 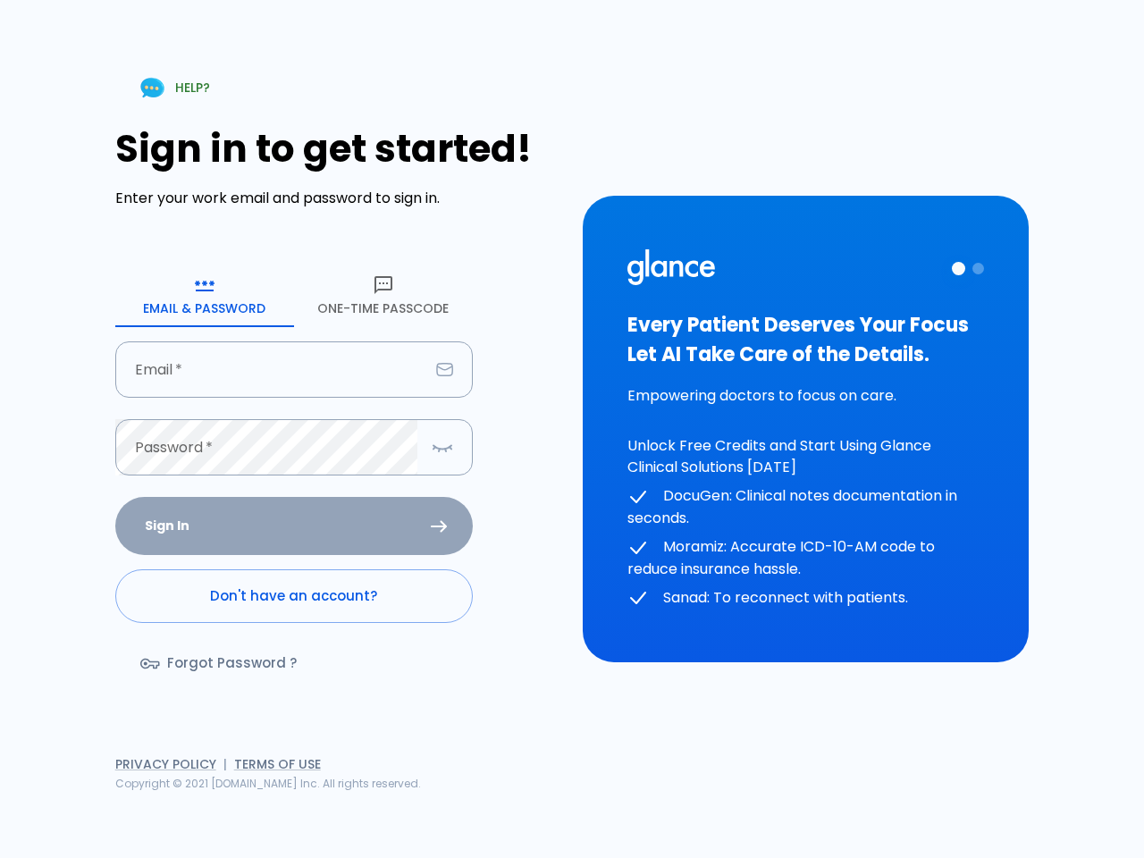 I want to click on a: Privacy Policy, so click(x=165, y=764).